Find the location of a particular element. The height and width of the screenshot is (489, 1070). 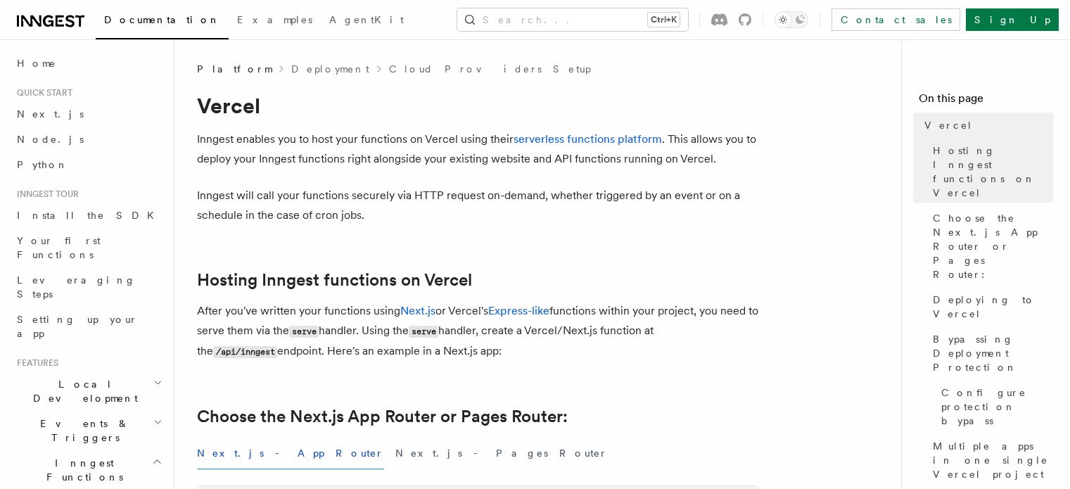

a: Multiple apps in one single Vercel project is located at coordinates (990, 460).